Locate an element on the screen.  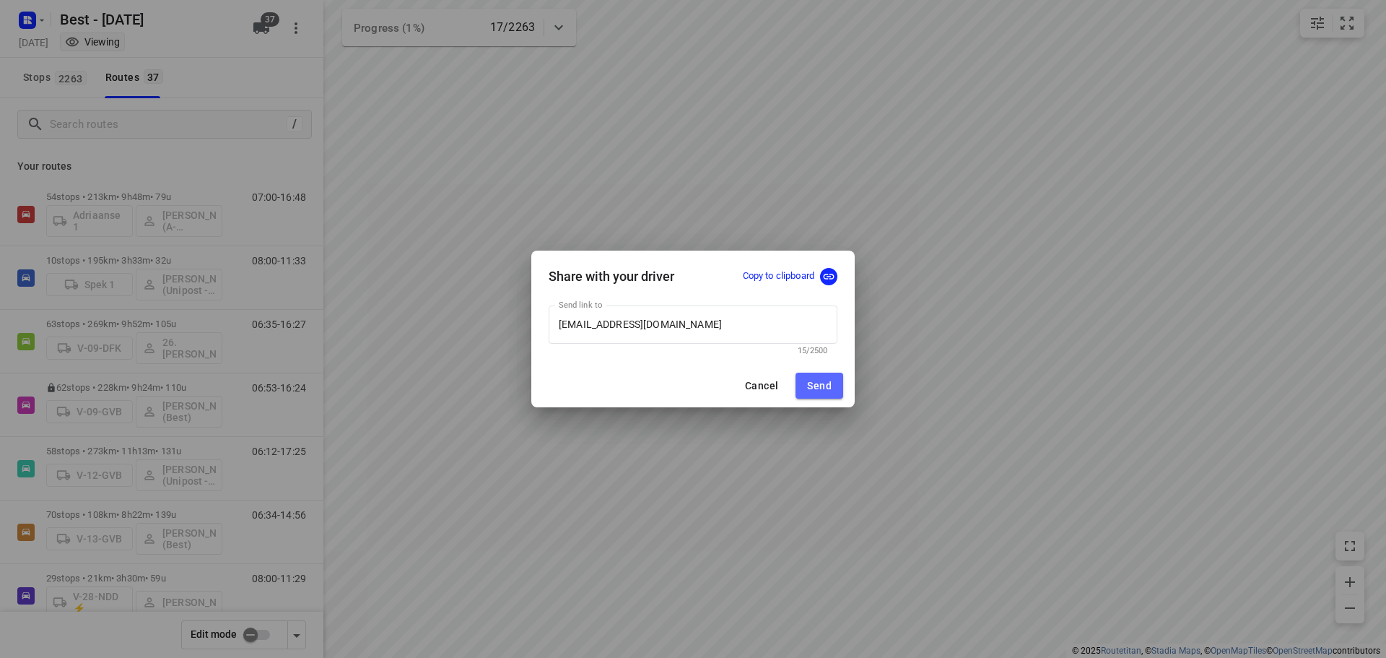
span: 15/2500 is located at coordinates (812, 350).